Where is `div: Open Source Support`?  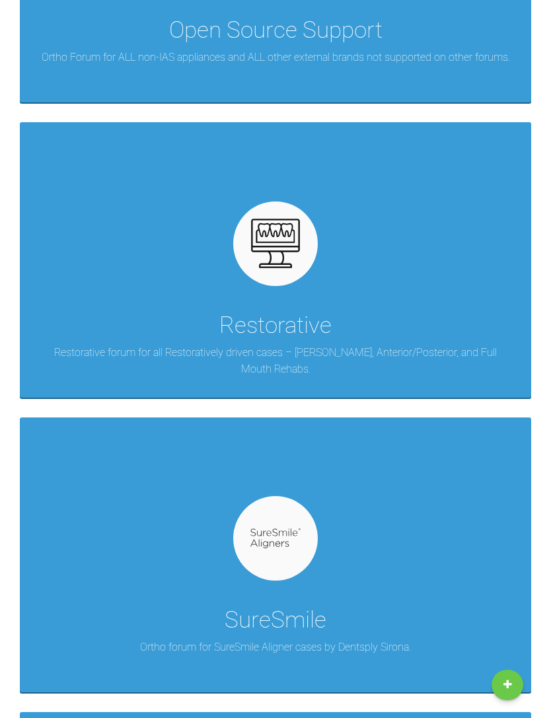
div: Open Source Support is located at coordinates (275, 30).